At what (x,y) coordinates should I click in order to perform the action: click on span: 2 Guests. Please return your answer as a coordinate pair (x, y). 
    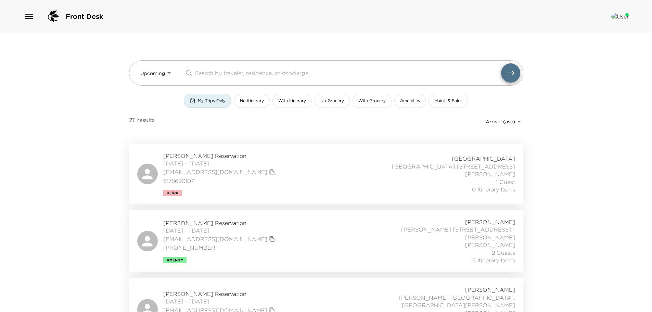
    Looking at the image, I should click on (504, 253).